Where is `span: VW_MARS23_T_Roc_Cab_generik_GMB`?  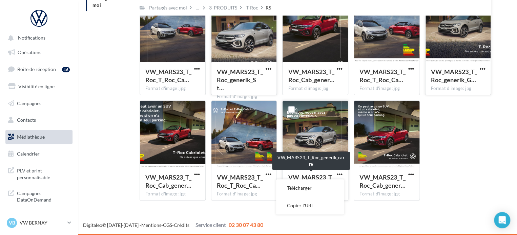
span: VW_MARS23_T_Roc_Cab_generik_GMB is located at coordinates (168, 181).